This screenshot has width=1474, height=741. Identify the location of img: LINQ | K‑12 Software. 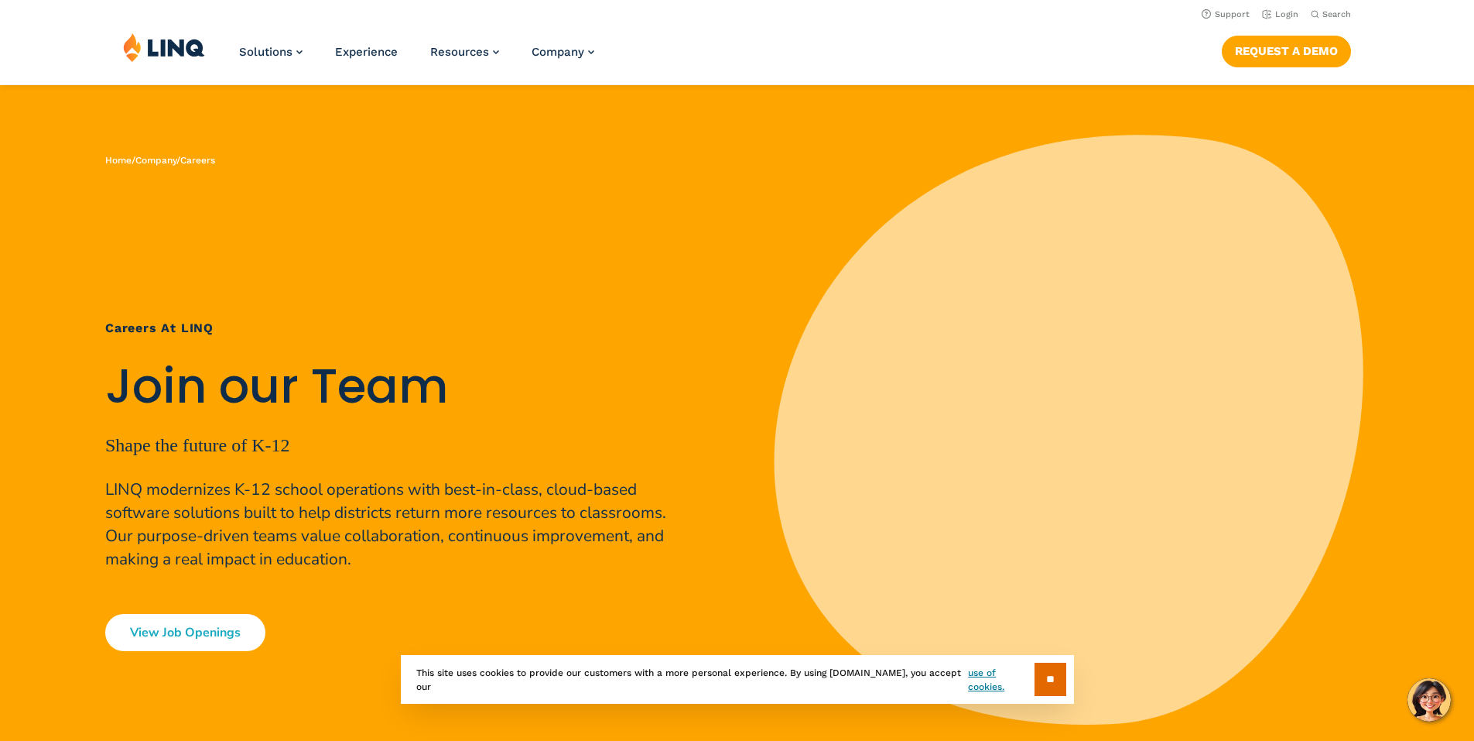
(164, 47).